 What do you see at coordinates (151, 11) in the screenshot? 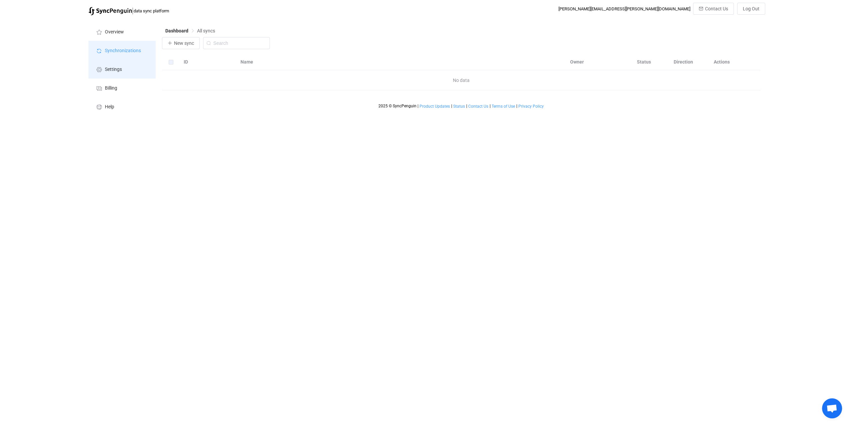
I see `span: data sync platform` at bounding box center [151, 11].